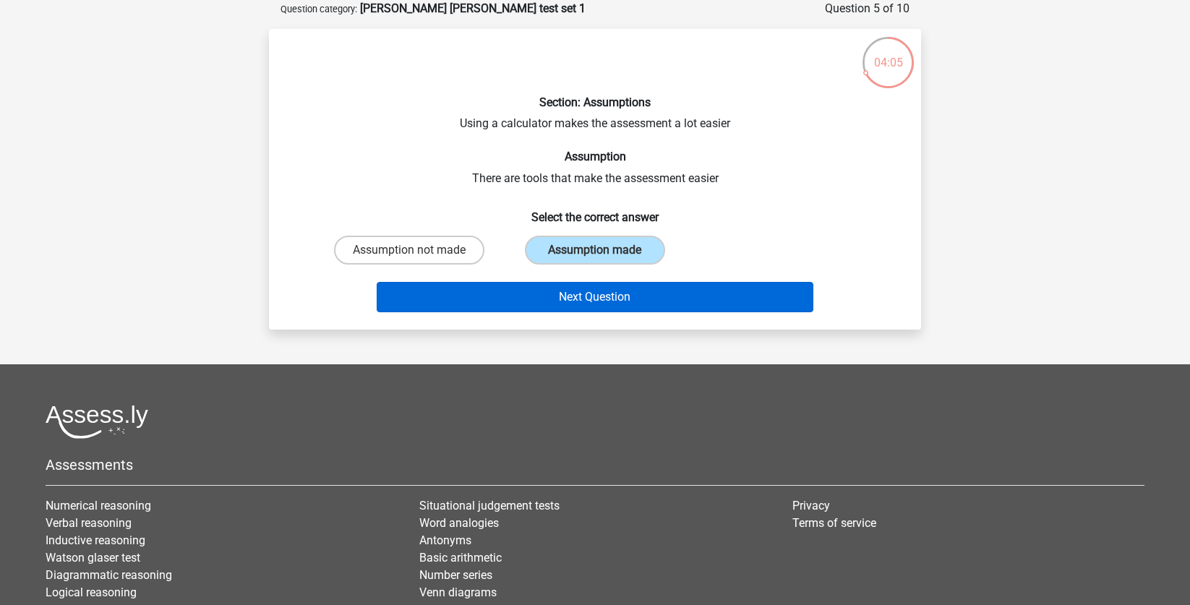 This screenshot has height=605, width=1190. I want to click on a: Verbal reasoning, so click(88, 523).